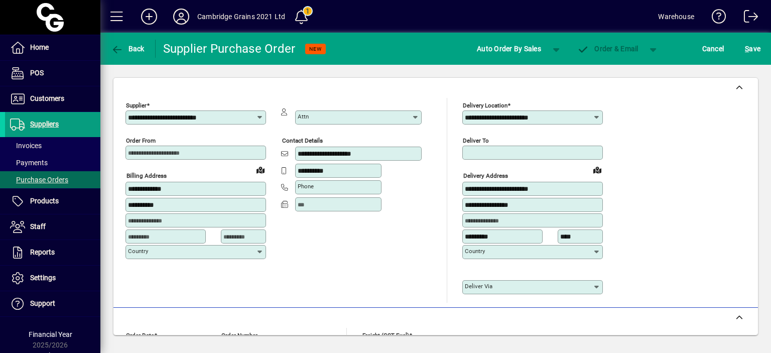 Image resolution: width=771 pixels, height=353 pixels. Describe the element at coordinates (53, 146) in the screenshot. I see `a: Invoices` at that location.